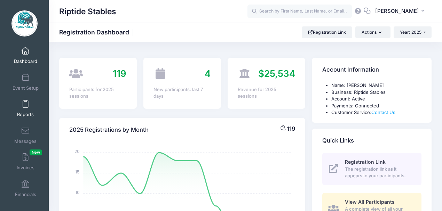 This screenshot has width=442, height=211. Describe the element at coordinates (411, 32) in the screenshot. I see `span: Year: 2025` at that location.